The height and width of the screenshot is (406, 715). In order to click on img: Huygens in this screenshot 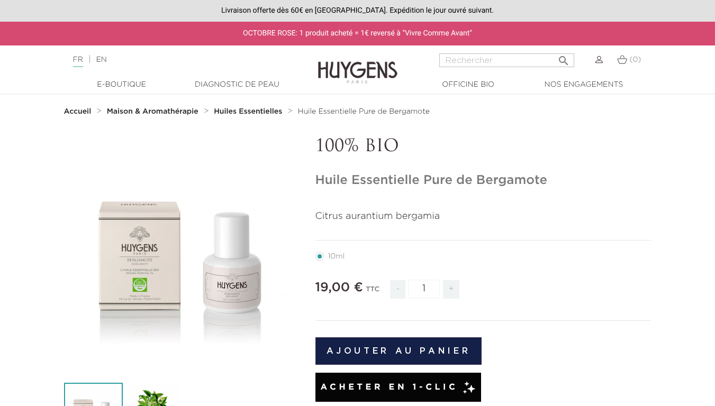, I will do `click(358, 65)`.